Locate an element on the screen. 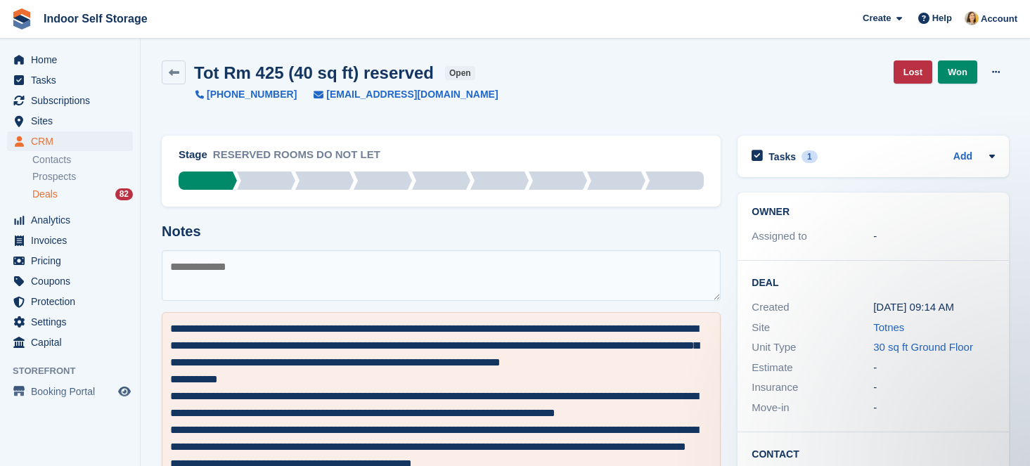 The image size is (1030, 466). span: Analytics is located at coordinates (73, 220).